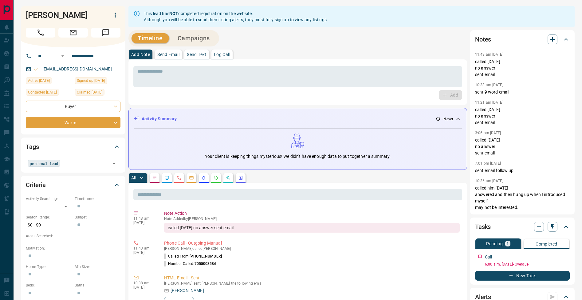 This screenshot has height=300, width=582. Describe the element at coordinates (73, 106) in the screenshot. I see `div: Buyer` at that location.